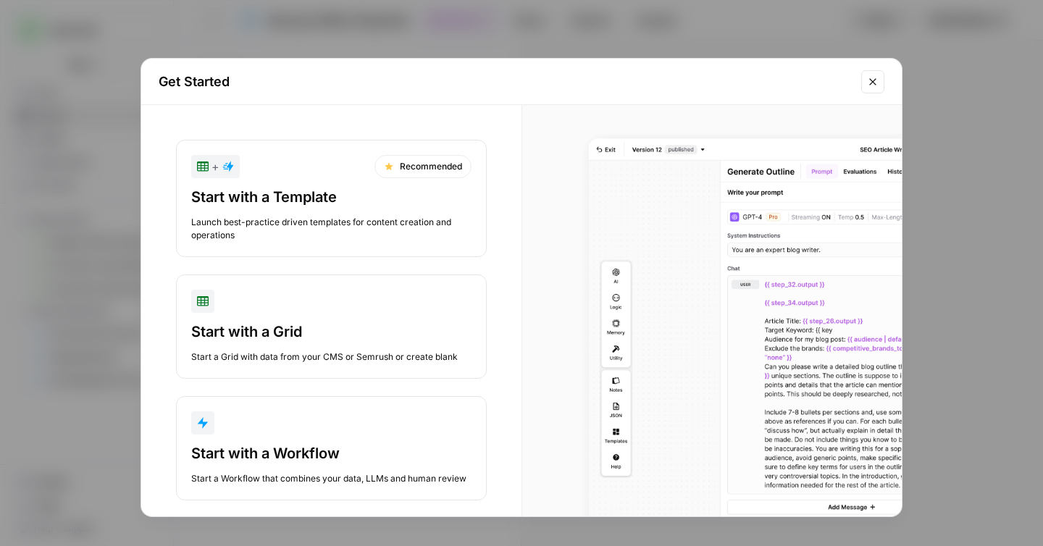 This screenshot has width=1043, height=546. I want to click on div: Start a Grid with data from your CMS or Semrush or create blank, so click(331, 357).